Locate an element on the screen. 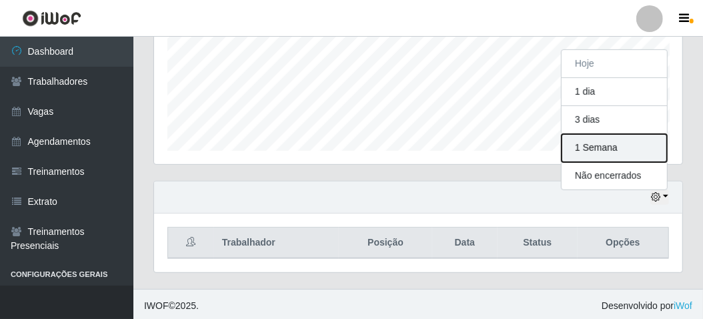  button: 1 dia is located at coordinates (615, 92).